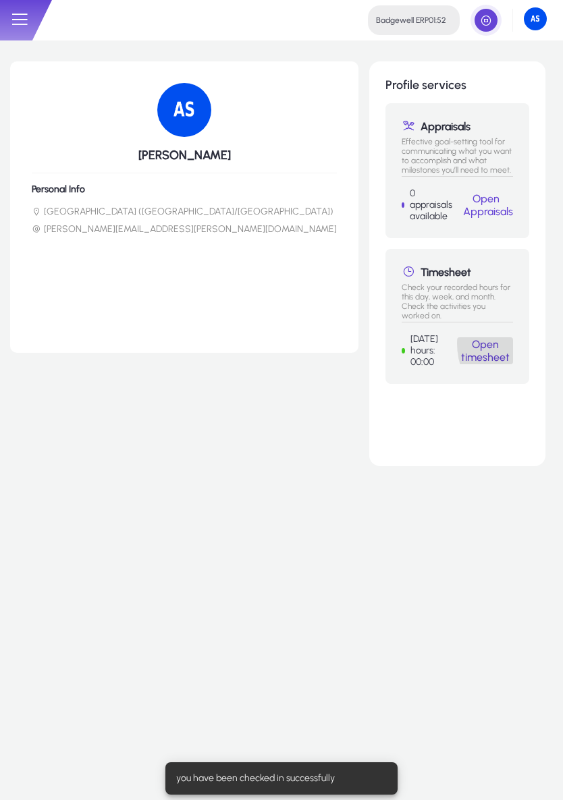 The image size is (563, 800). Describe the element at coordinates (457, 272) in the screenshot. I see `h1: Timesheet` at that location.